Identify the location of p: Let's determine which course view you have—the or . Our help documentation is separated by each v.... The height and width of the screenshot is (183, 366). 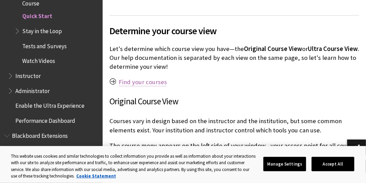
(235, 58).